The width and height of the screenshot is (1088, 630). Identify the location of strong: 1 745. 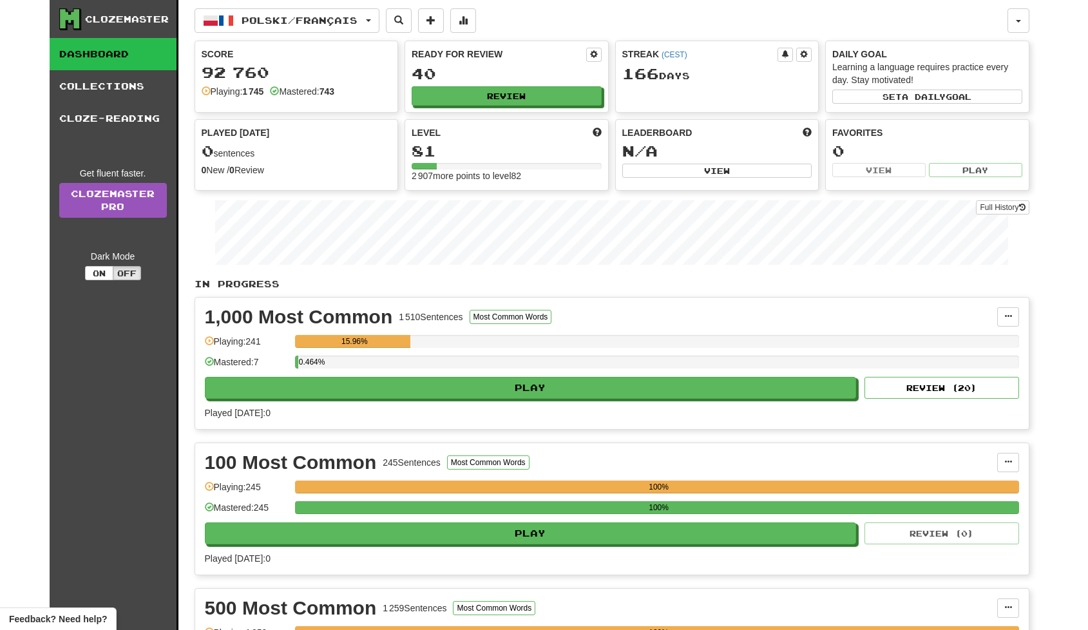
(253, 91).